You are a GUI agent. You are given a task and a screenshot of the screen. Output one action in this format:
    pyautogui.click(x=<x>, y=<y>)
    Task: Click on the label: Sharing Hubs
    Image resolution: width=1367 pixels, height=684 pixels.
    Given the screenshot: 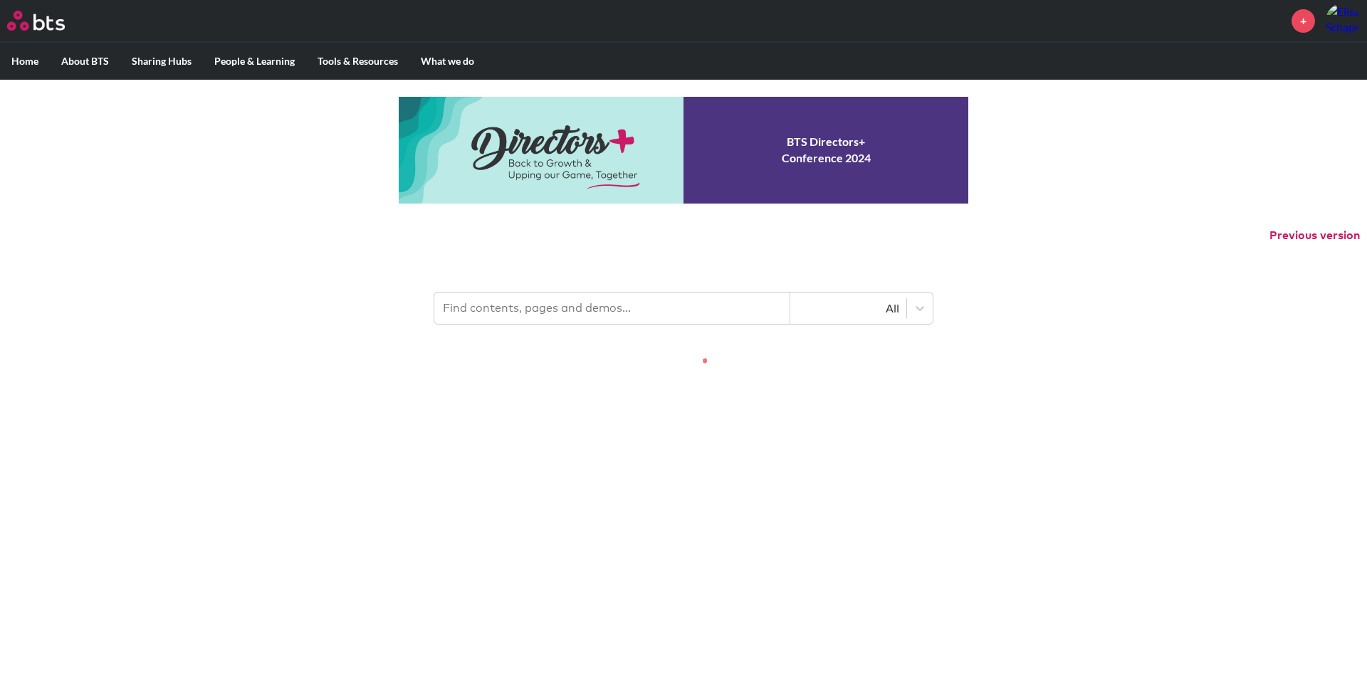 What is the action you would take?
    pyautogui.click(x=162, y=61)
    